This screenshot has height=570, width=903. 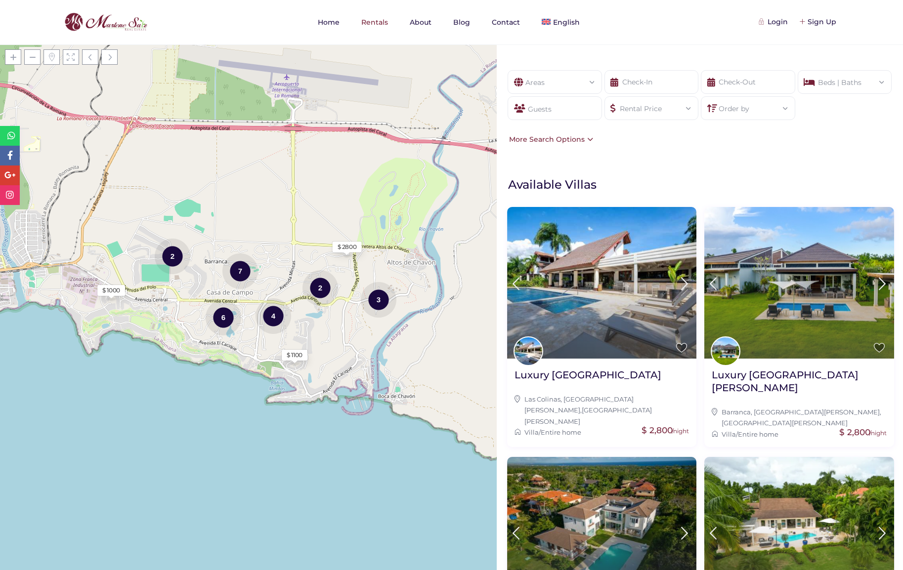 What do you see at coordinates (602, 283) in the screenshot?
I see `img: Luxury Villa Colinas` at bounding box center [602, 283].